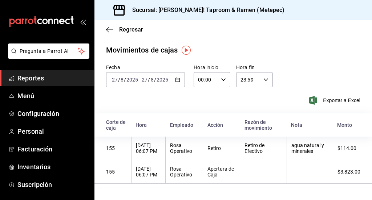 The height and width of the screenshot is (200, 372). I want to click on th: Empleado, so click(184, 125).